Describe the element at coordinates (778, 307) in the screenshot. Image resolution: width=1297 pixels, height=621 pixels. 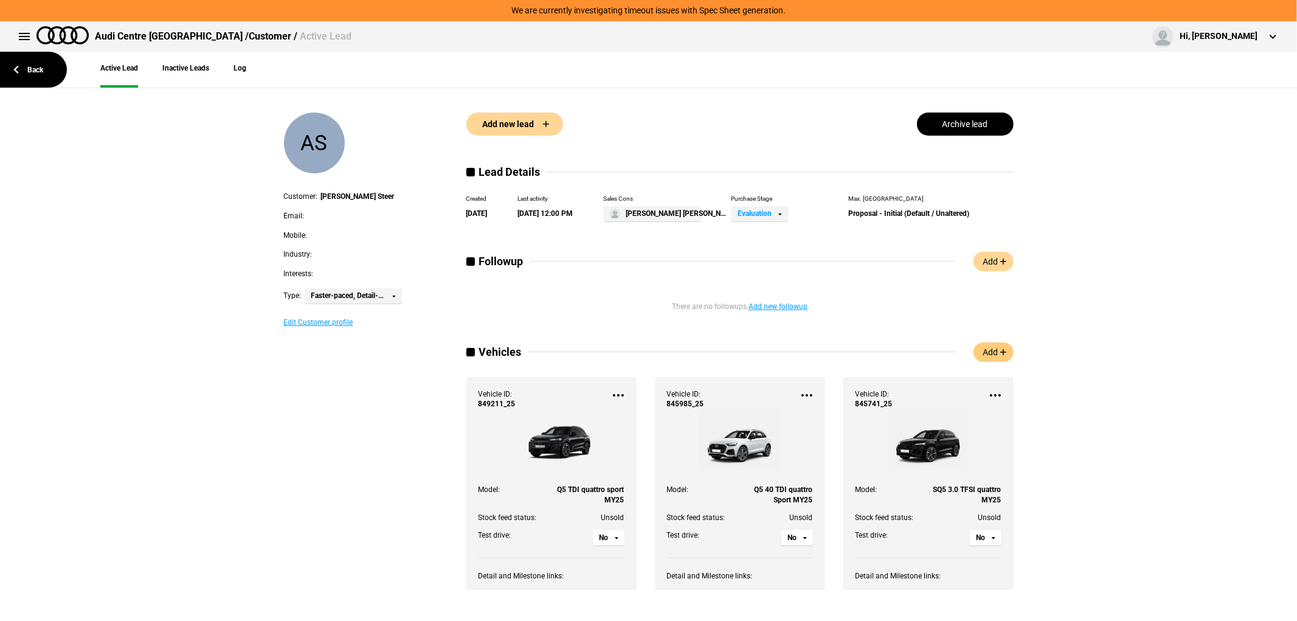
I see `button: Add new followup` at that location.